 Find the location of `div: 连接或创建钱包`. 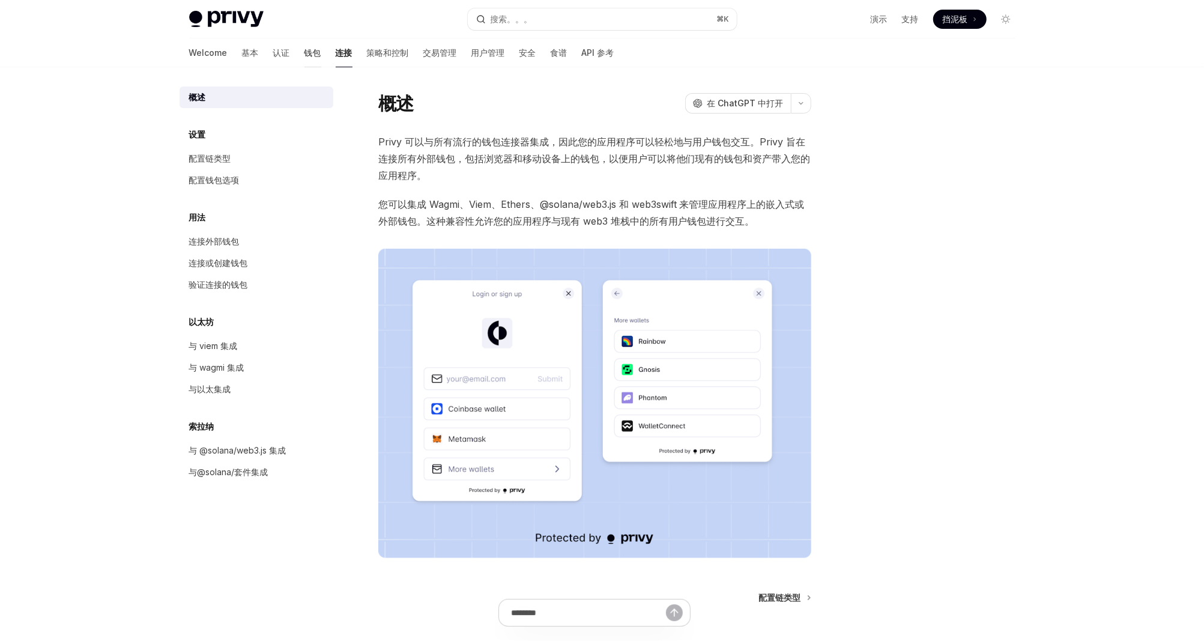

div: 连接或创建钱包 is located at coordinates (219, 263).